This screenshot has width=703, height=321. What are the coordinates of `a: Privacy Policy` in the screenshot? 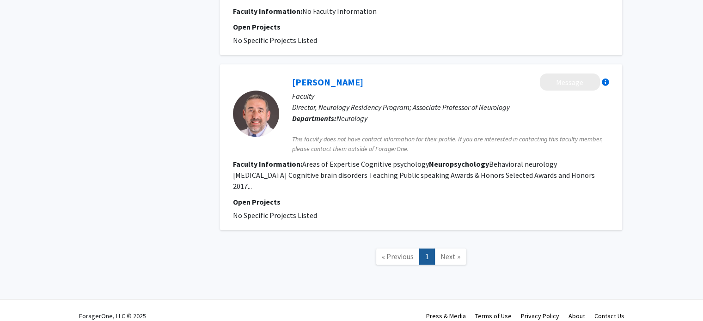 It's located at (540, 316).